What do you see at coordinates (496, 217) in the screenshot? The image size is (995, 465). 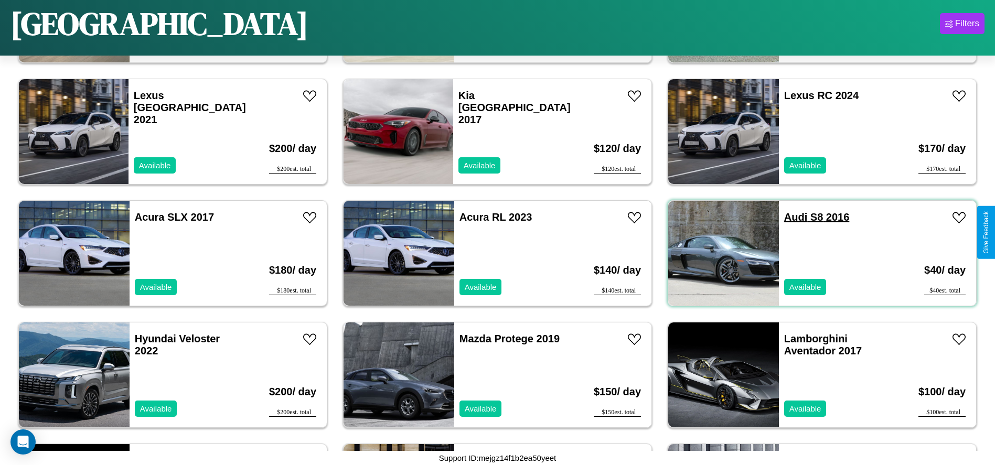 I see `a: Acura RL 2023` at bounding box center [496, 217].